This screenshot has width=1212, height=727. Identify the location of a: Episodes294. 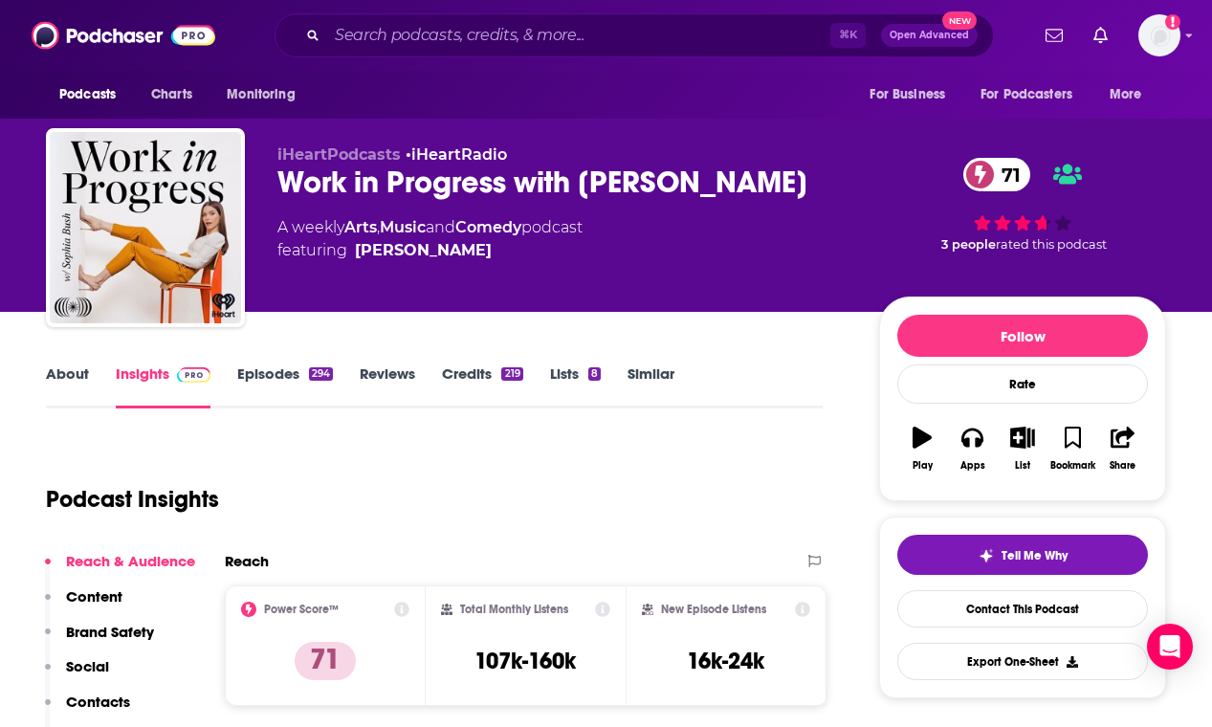
(285, 386).